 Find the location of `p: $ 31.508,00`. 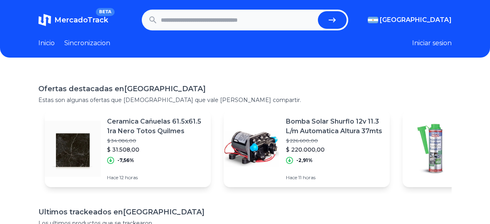

p: $ 31.508,00 is located at coordinates (156, 149).